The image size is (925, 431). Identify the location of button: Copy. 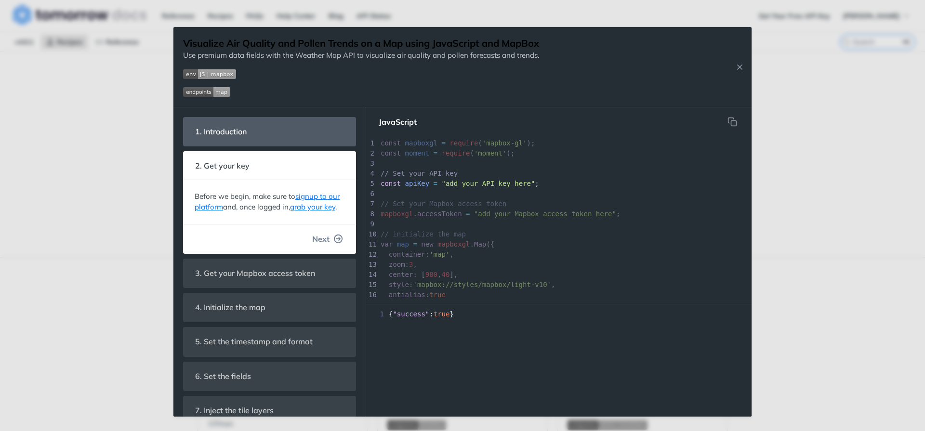
(732, 122).